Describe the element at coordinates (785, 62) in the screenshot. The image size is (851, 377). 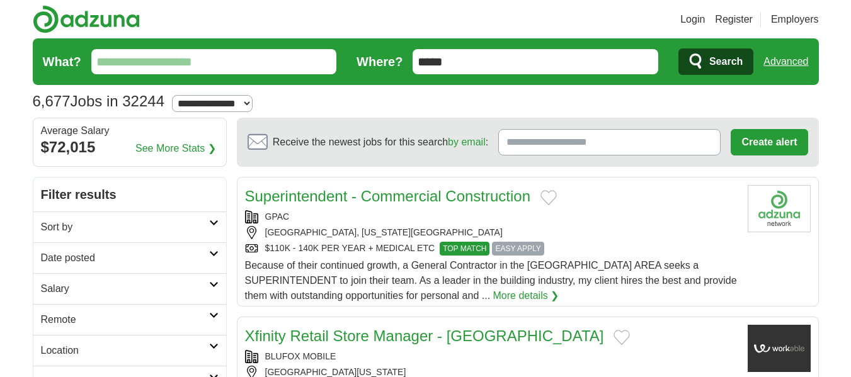
I see `a: Advanced` at that location.